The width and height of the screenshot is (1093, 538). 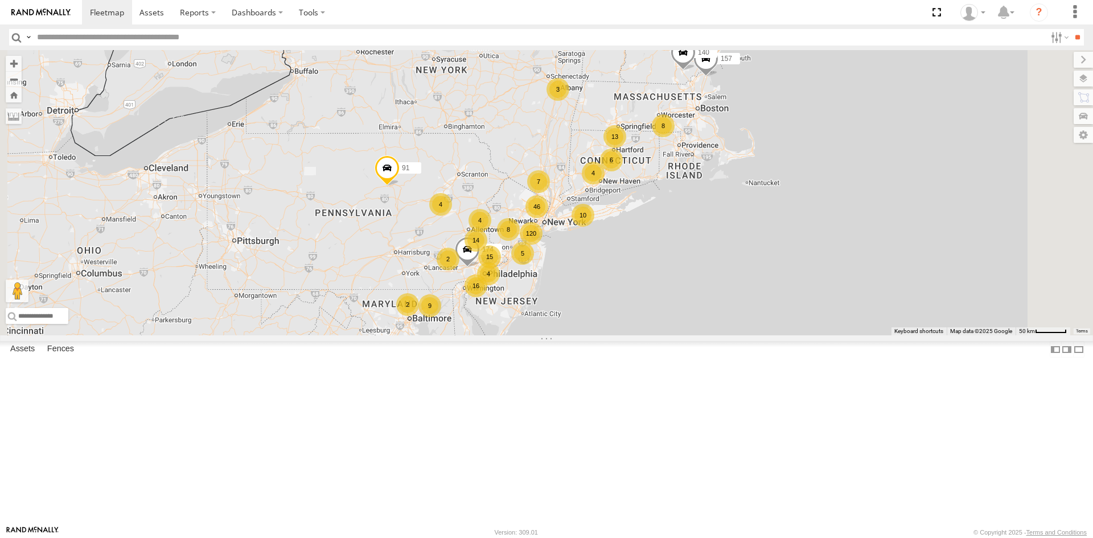 What do you see at coordinates (32, 532) in the screenshot?
I see `a: Visit our Website` at bounding box center [32, 532].